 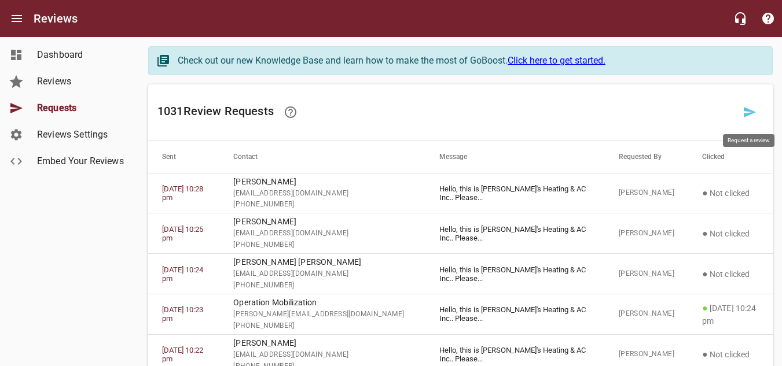 I want to click on th: Contact, so click(x=322, y=157).